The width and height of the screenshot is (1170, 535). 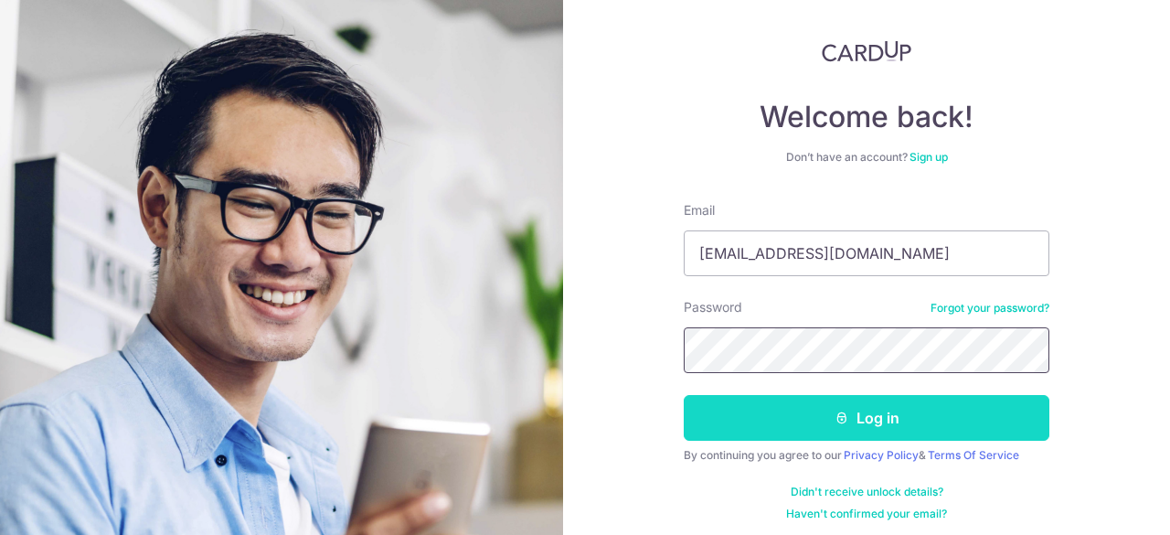 I want to click on div: By continuing you agree to our &, so click(x=866, y=455).